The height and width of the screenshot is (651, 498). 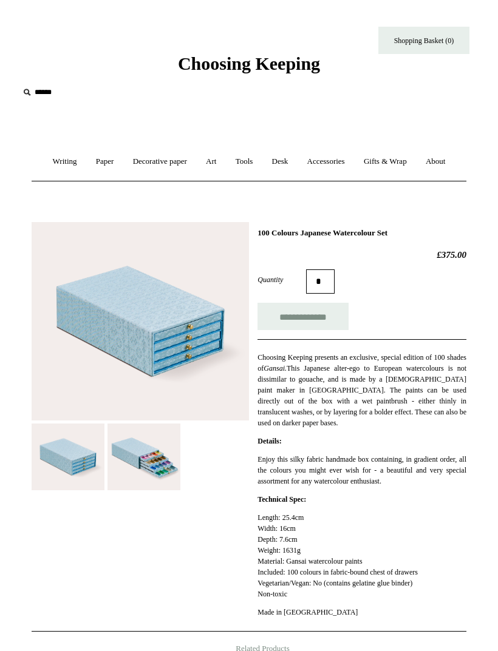 I want to click on a: Accessories, so click(x=326, y=161).